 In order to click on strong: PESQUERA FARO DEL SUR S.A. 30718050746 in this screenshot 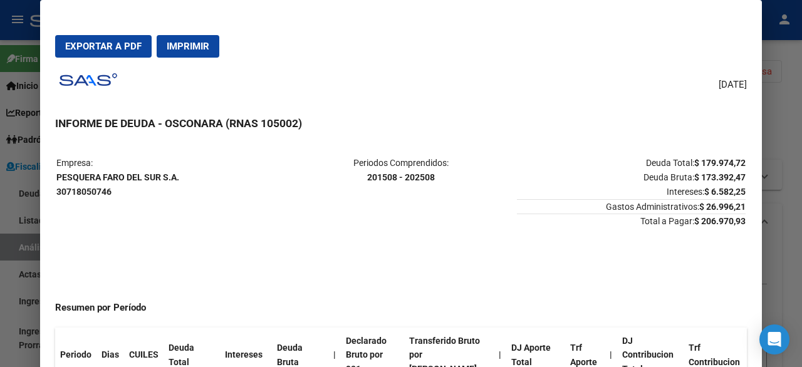, I will do `click(118, 184)`.